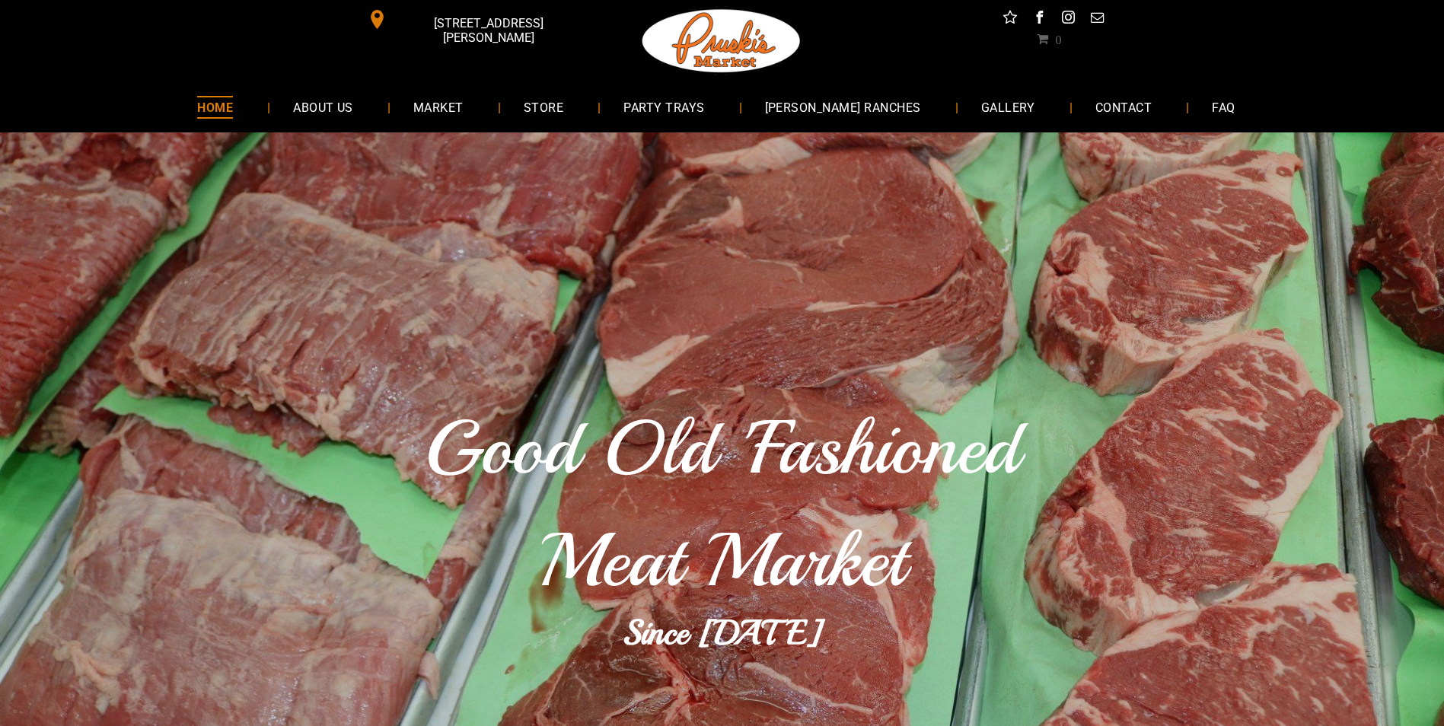  What do you see at coordinates (1039, 19) in the screenshot?
I see `a: facebook` at bounding box center [1039, 19].